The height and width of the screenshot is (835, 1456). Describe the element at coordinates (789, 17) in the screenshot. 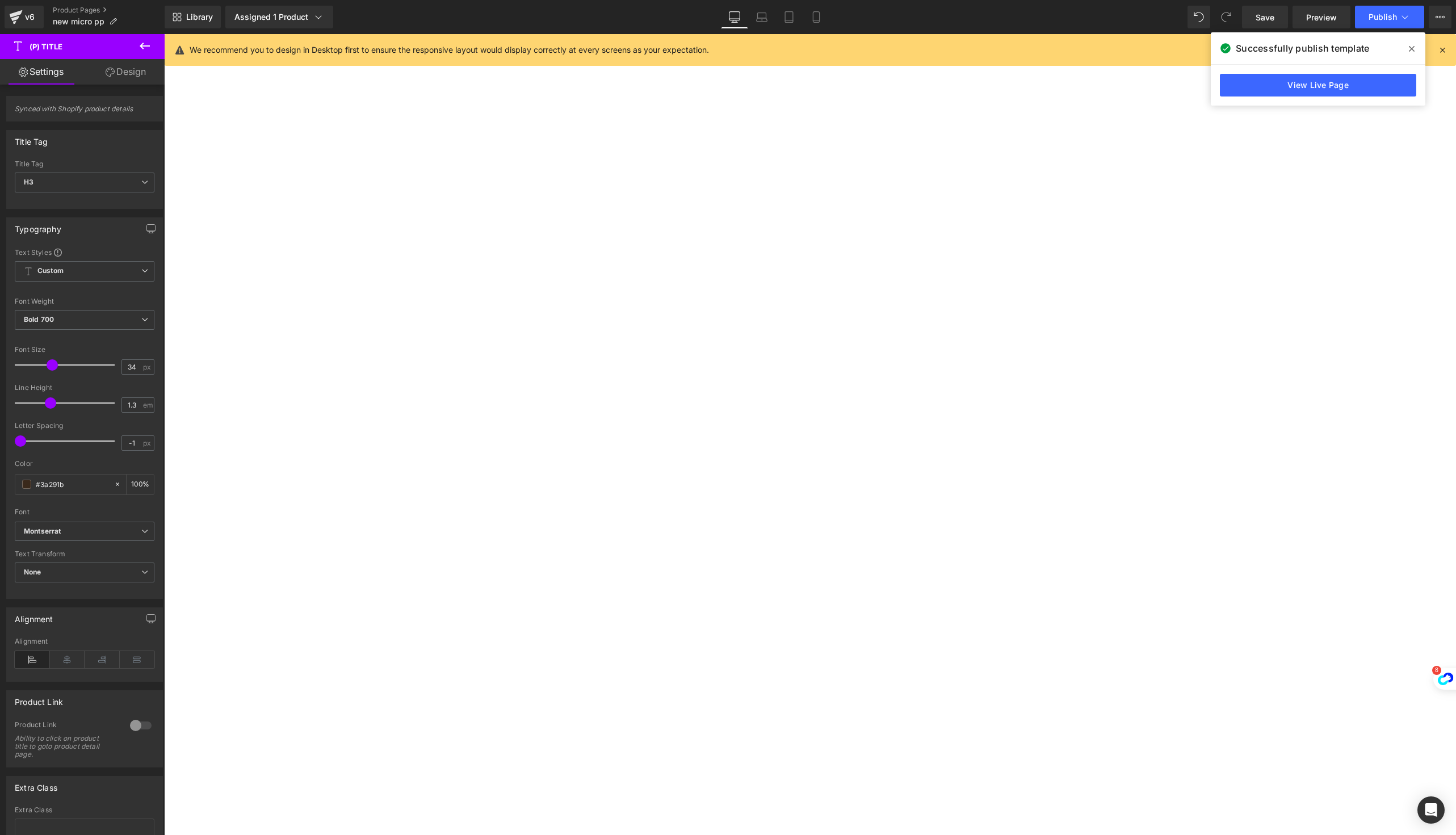

I see `a: Tablet` at that location.